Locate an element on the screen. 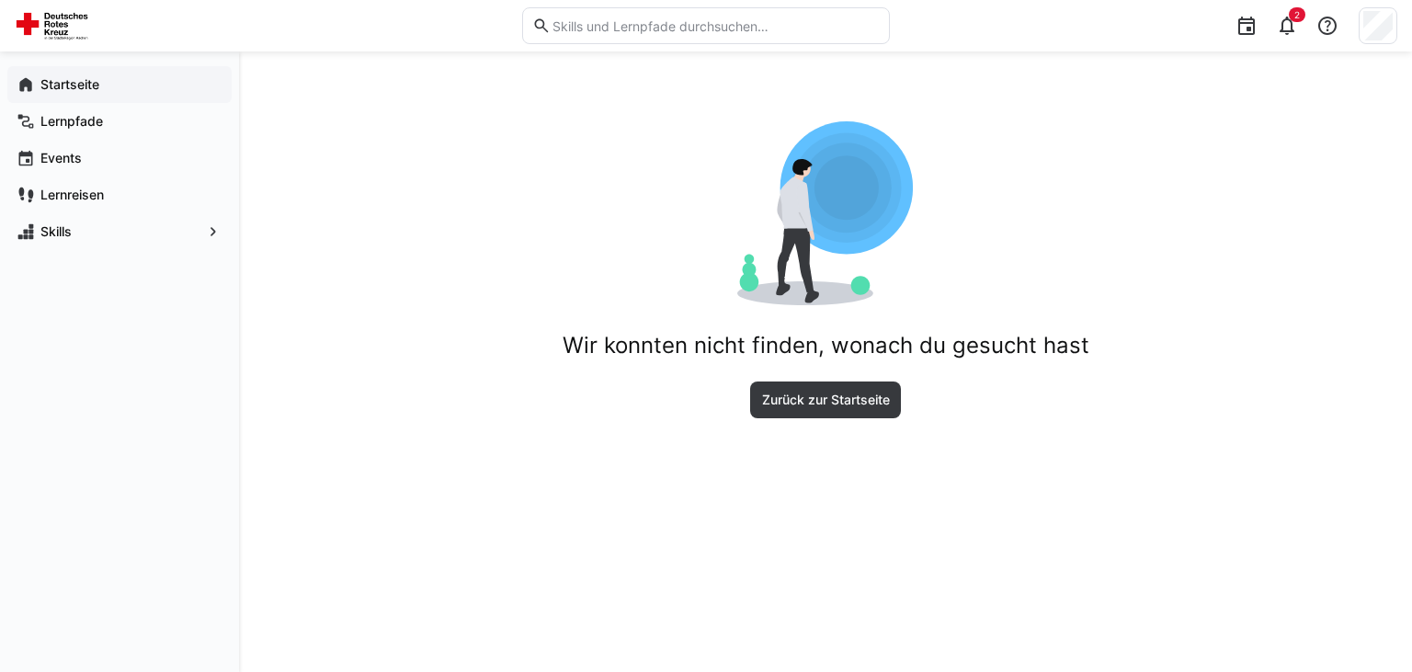 The width and height of the screenshot is (1412, 672). span: Zurück zur Startseite is located at coordinates (825, 400).